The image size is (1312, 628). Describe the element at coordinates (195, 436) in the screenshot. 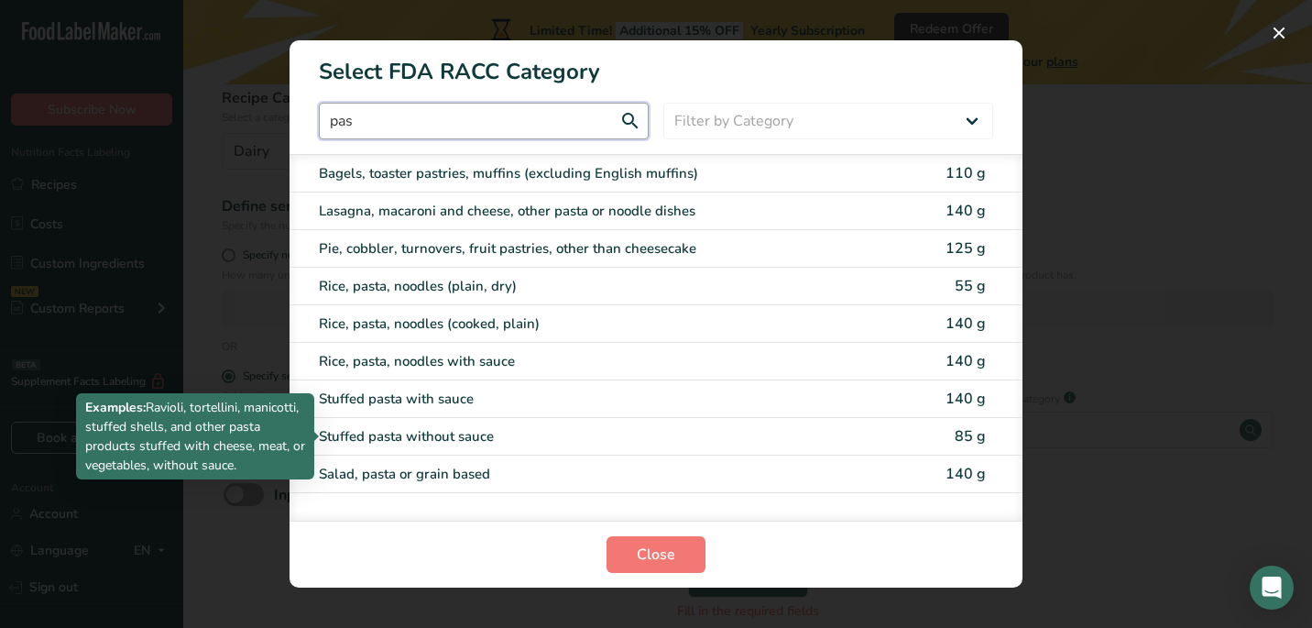

I see `p: Ravioli, tortellini, manicotti, stuffed shells, and other pasta products stuffed with cheese, mea...` at that location.